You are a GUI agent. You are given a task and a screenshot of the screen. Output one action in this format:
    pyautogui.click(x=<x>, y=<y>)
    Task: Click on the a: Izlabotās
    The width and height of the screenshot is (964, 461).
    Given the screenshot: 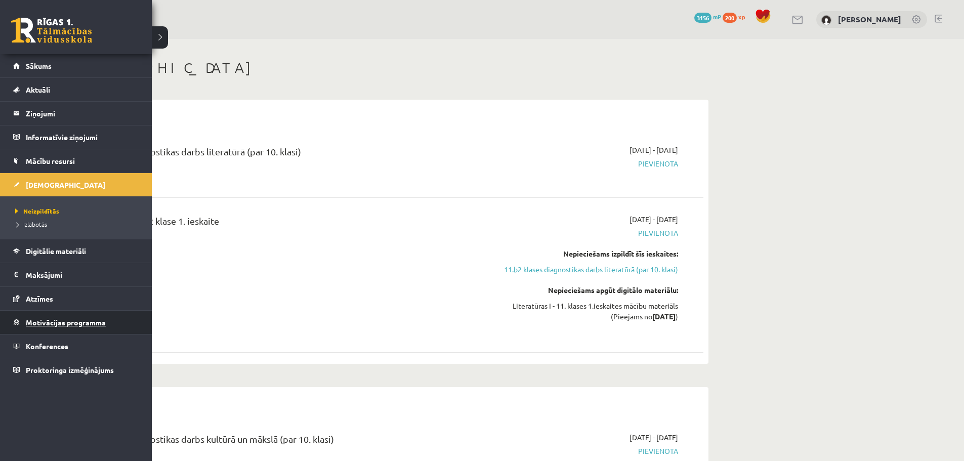 What is the action you would take?
    pyautogui.click(x=77, y=224)
    